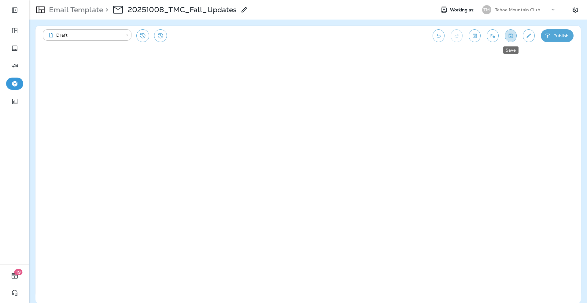  Describe the element at coordinates (475, 36) in the screenshot. I see `button: Toggle preview` at that location.